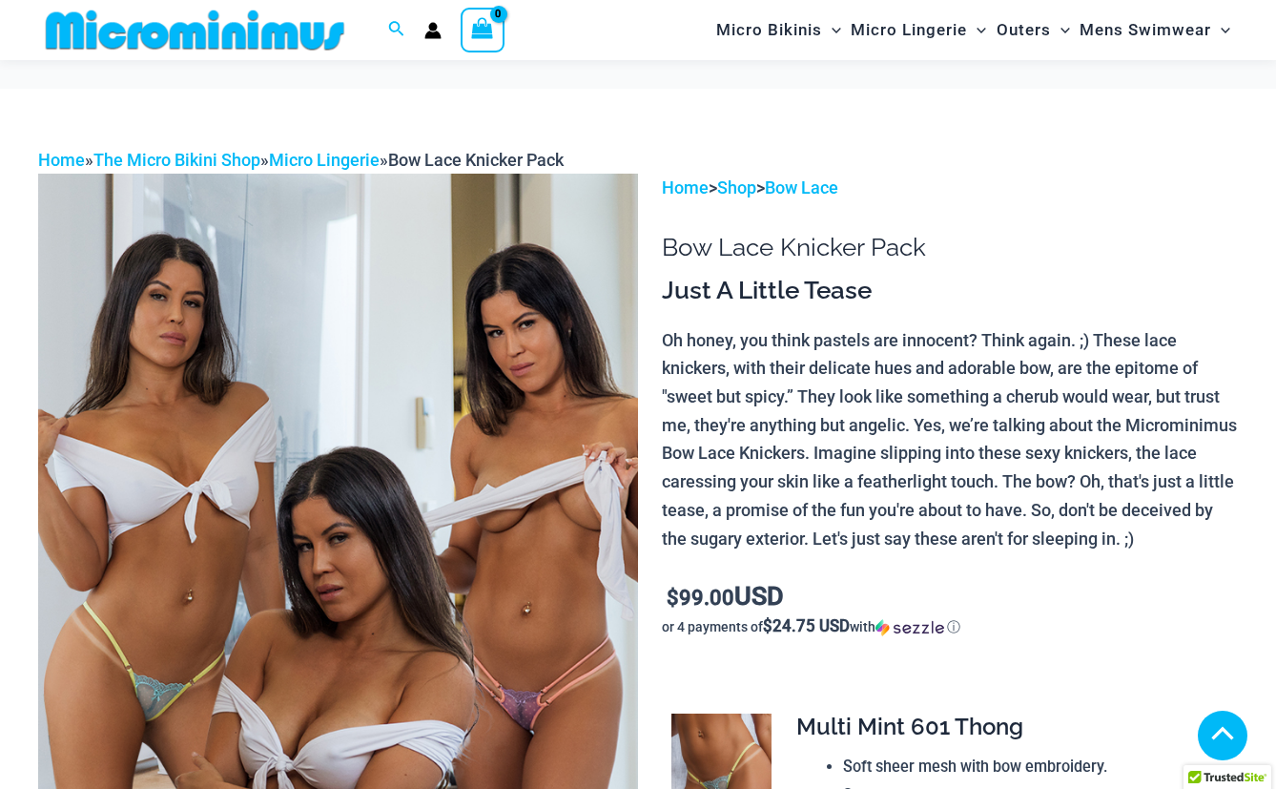 This screenshot has height=789, width=1276. I want to click on a: Micro BikinisMenu ToggleMenu Toggle, so click(778, 30).